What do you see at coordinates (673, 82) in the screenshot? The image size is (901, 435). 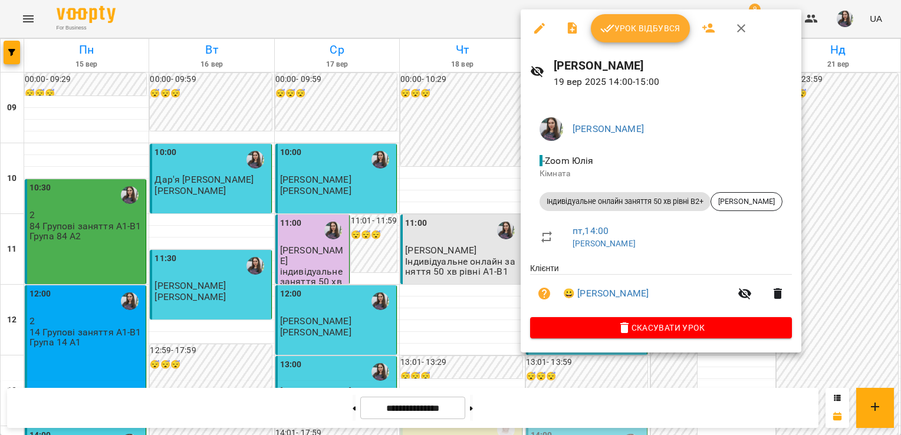 I see `p: 19 вер 2025 14:00 - 15:00` at bounding box center [673, 82].